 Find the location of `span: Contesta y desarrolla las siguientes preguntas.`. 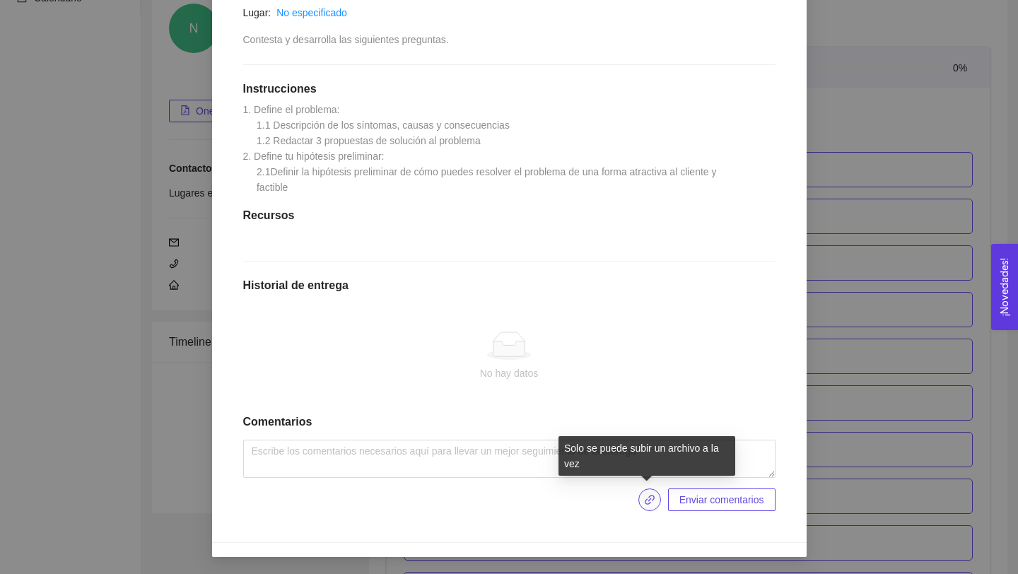

span: Contesta y desarrolla las siguientes preguntas. is located at coordinates (346, 40).